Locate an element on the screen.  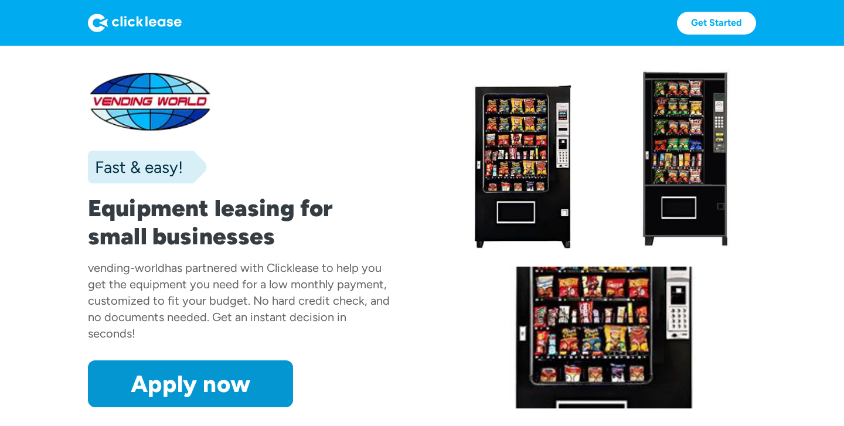
a: Get Started is located at coordinates (716, 23).